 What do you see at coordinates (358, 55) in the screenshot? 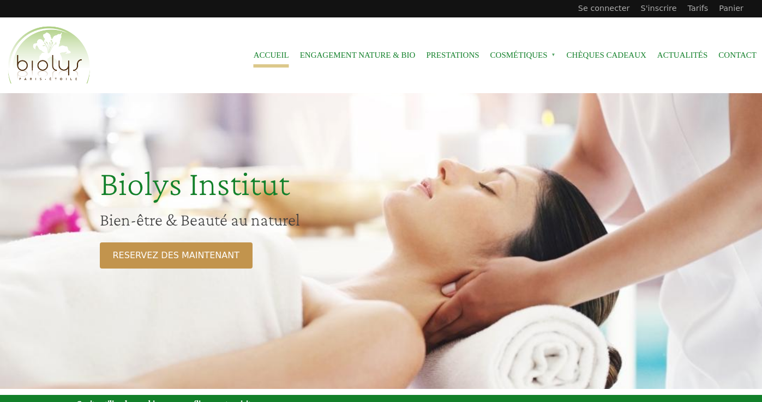
I see `a: Engagement Nature & Bio` at bounding box center [358, 55].